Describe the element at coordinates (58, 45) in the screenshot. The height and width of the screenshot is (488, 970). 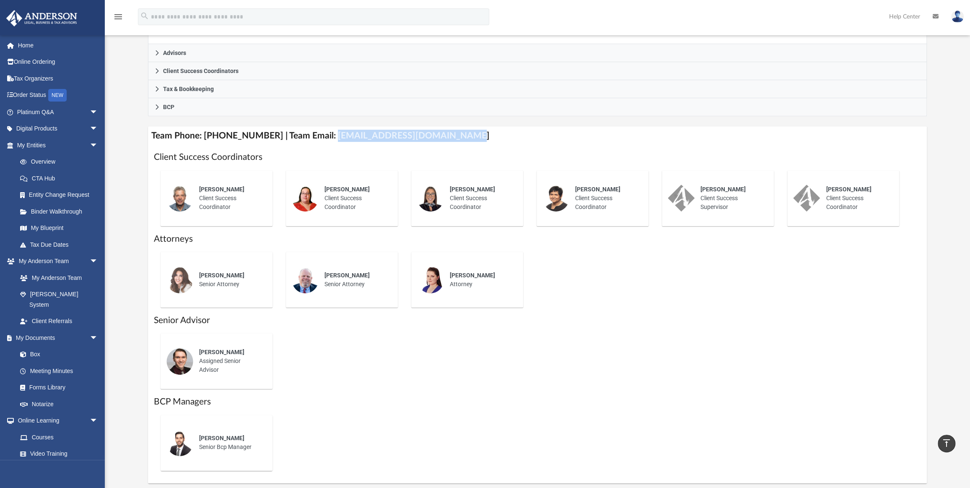
I see `a: Home` at that location.